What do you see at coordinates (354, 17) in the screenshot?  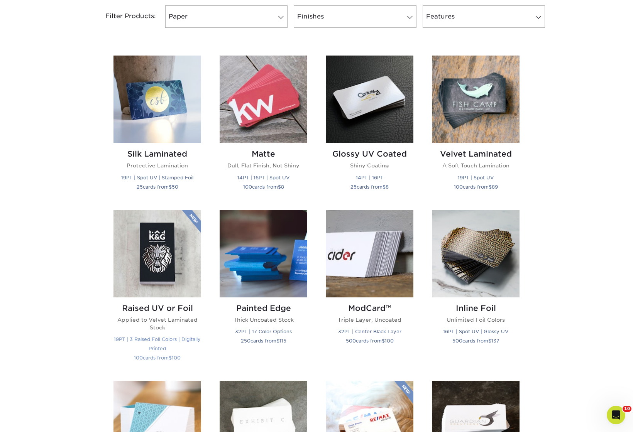 I see `a: Finishes` at bounding box center [354, 17].